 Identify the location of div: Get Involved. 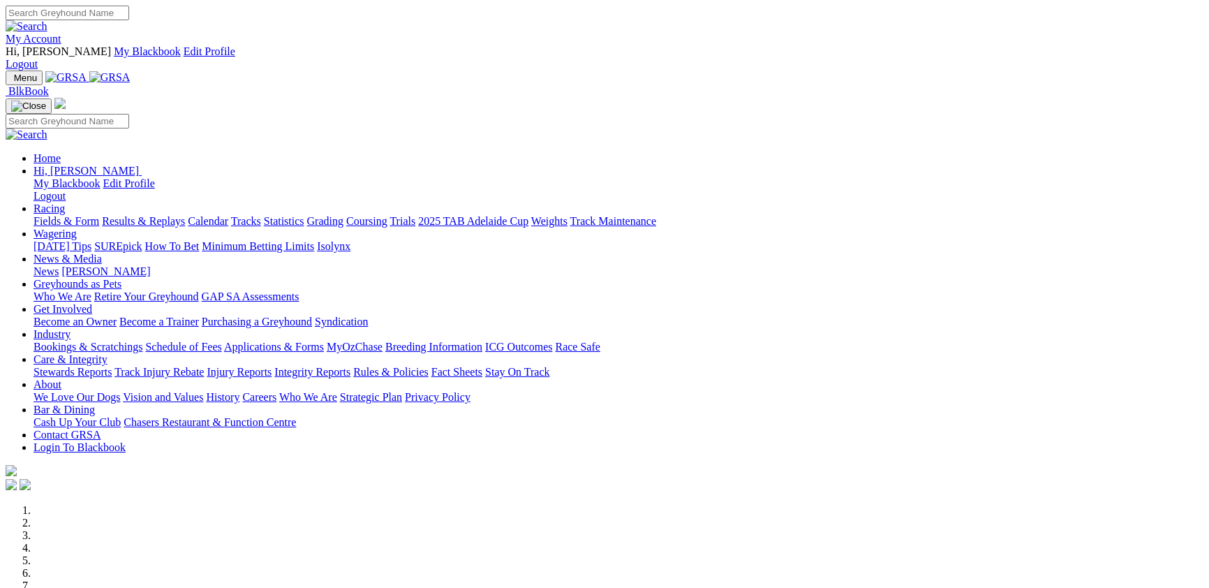
(618, 322).